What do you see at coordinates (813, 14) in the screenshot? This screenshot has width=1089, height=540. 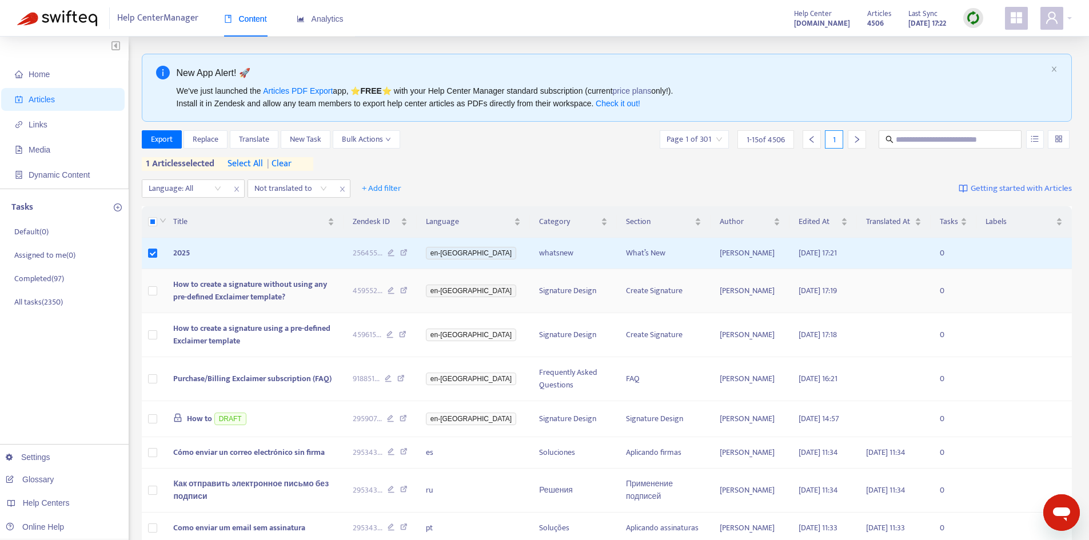 I see `span: Help Center` at bounding box center [813, 14].